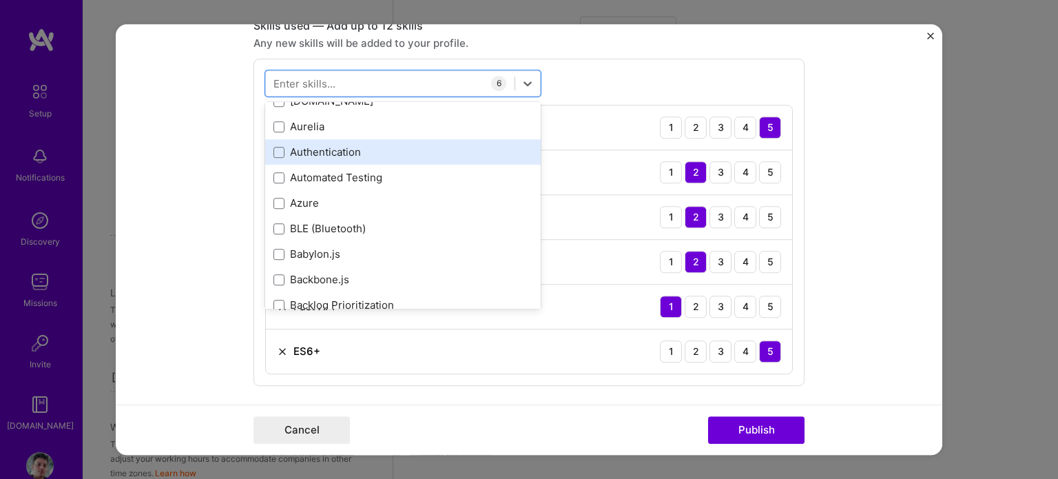  Describe the element at coordinates (529, 43) in the screenshot. I see `div: Any new skills will be added to your profile.` at that location.